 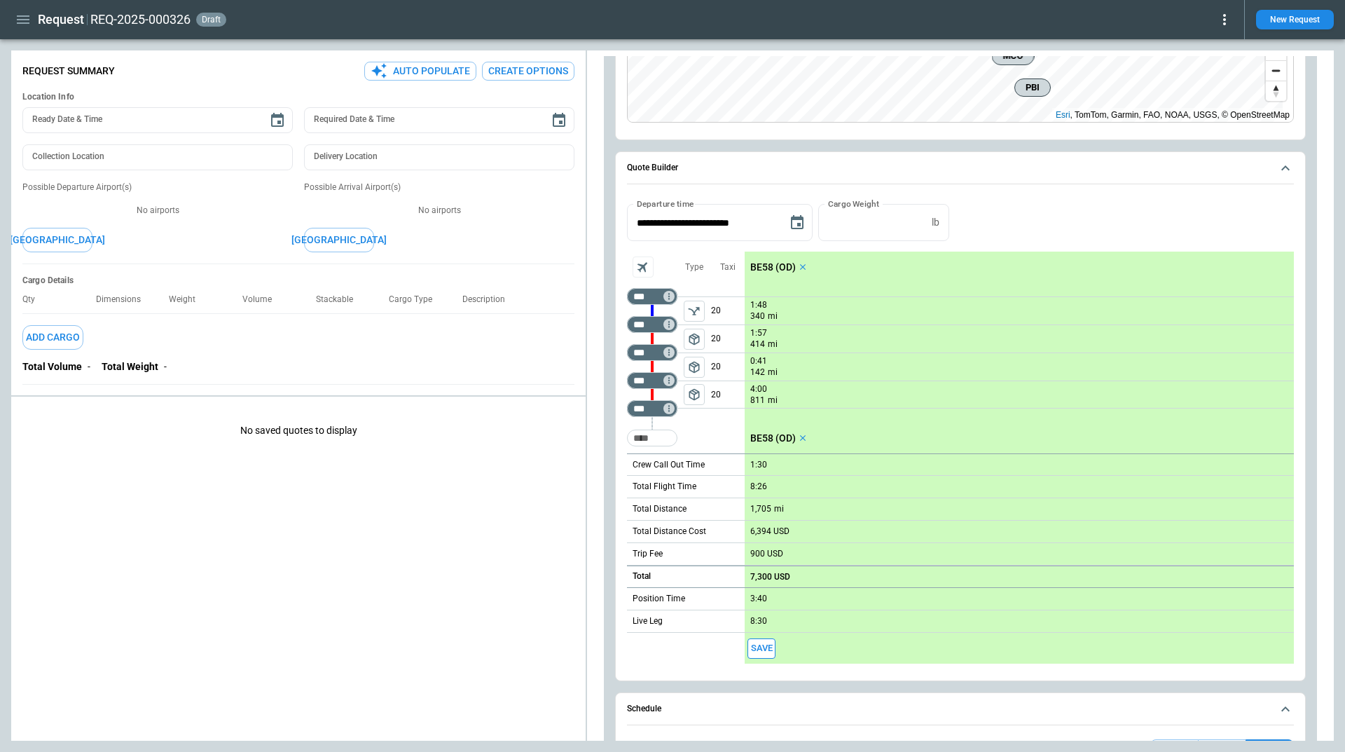 What do you see at coordinates (188, 299) in the screenshot?
I see `p: Weight` at bounding box center [188, 299].